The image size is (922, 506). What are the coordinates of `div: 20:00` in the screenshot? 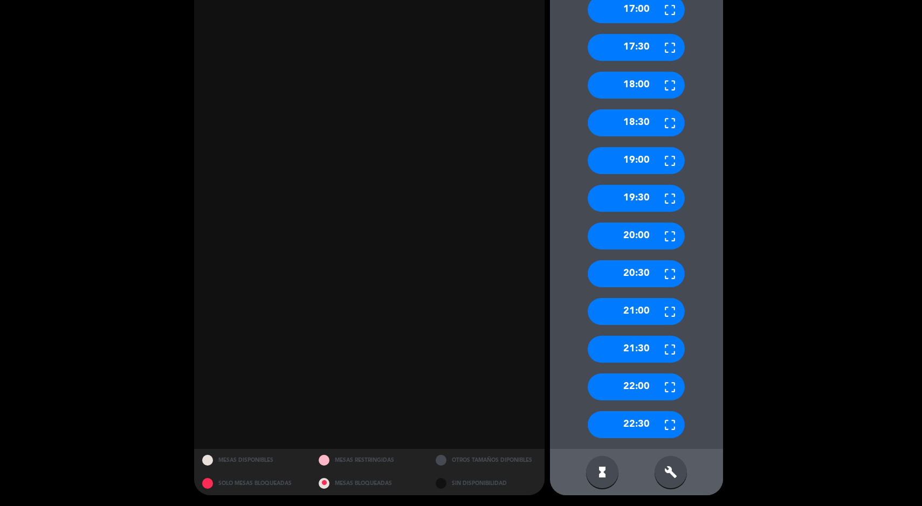 It's located at (636, 236).